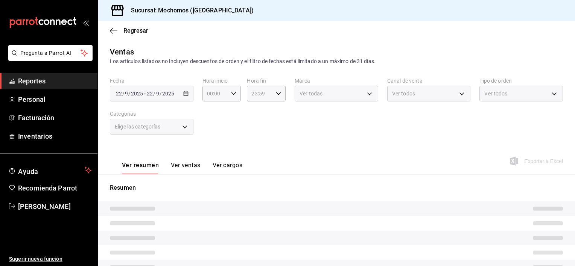 Image resolution: width=575 pixels, height=266 pixels. I want to click on span: Elige las categorías, so click(138, 127).